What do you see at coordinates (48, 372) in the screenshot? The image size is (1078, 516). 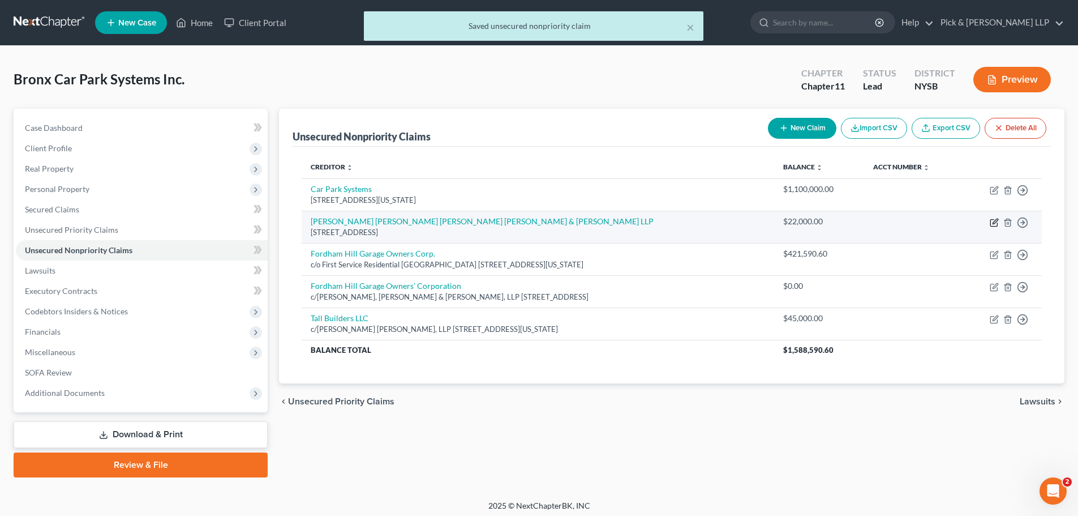 I see `span: SOFA Review` at bounding box center [48, 372].